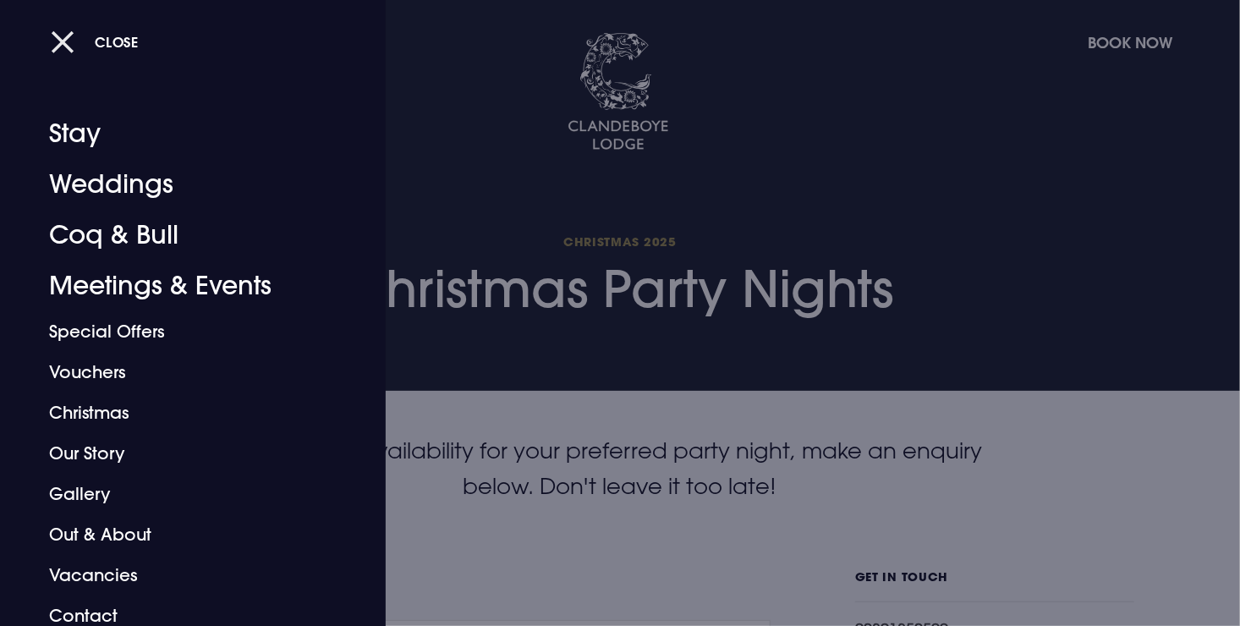  What do you see at coordinates (183, 494) in the screenshot?
I see `a: Gallery` at bounding box center [183, 494].